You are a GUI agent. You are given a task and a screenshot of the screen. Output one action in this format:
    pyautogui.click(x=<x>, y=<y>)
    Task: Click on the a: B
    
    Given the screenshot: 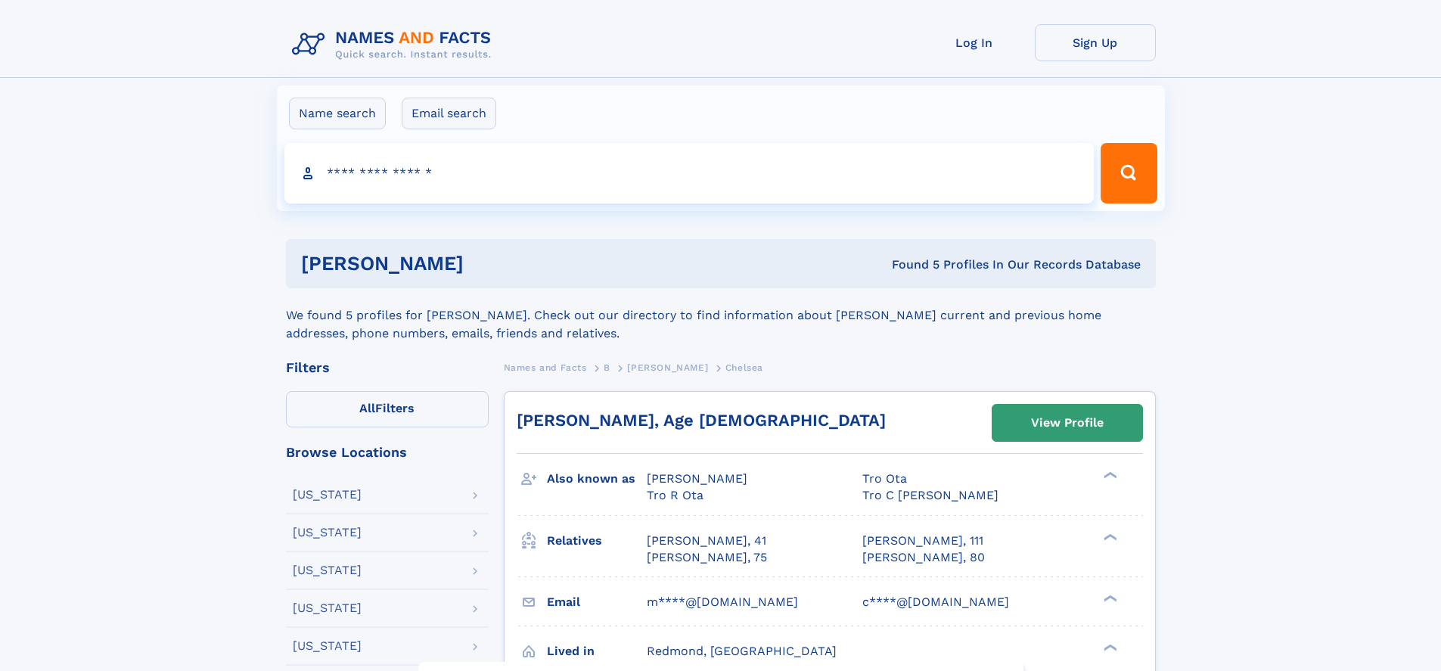 What is the action you would take?
    pyautogui.click(x=607, y=367)
    